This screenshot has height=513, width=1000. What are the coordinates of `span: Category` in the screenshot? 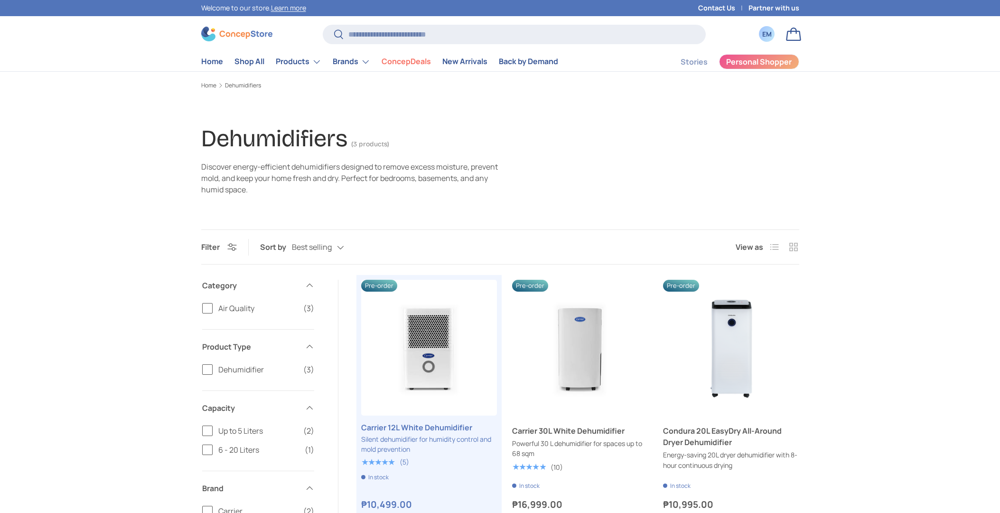 It's located at (251, 285).